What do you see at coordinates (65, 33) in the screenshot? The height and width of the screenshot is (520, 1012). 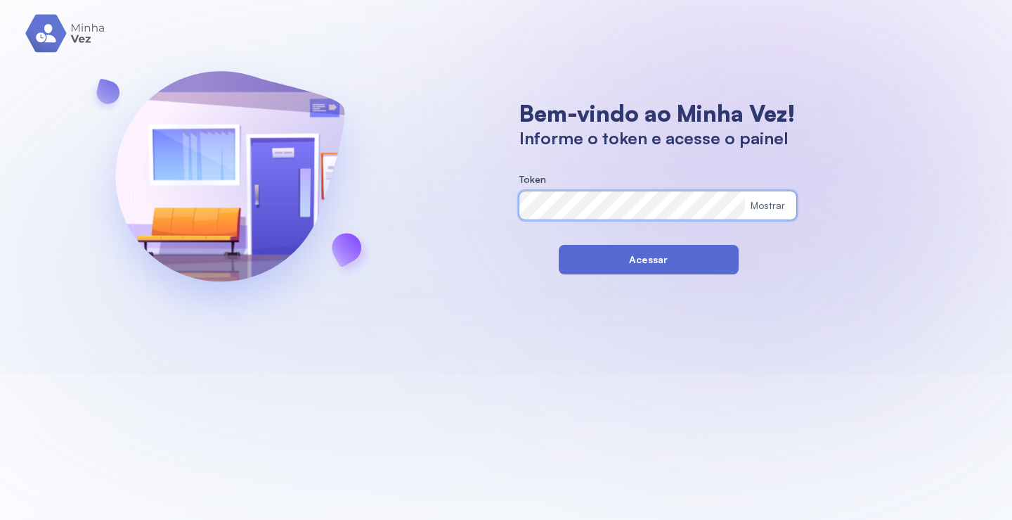 I see `img: logo.svg` at bounding box center [65, 33].